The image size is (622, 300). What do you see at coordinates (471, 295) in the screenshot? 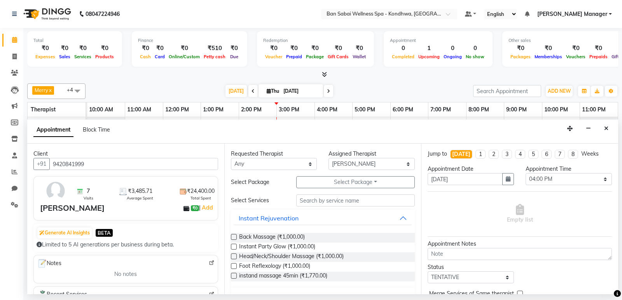
I see `span: Merge Services of Same therapist` at bounding box center [471, 295].